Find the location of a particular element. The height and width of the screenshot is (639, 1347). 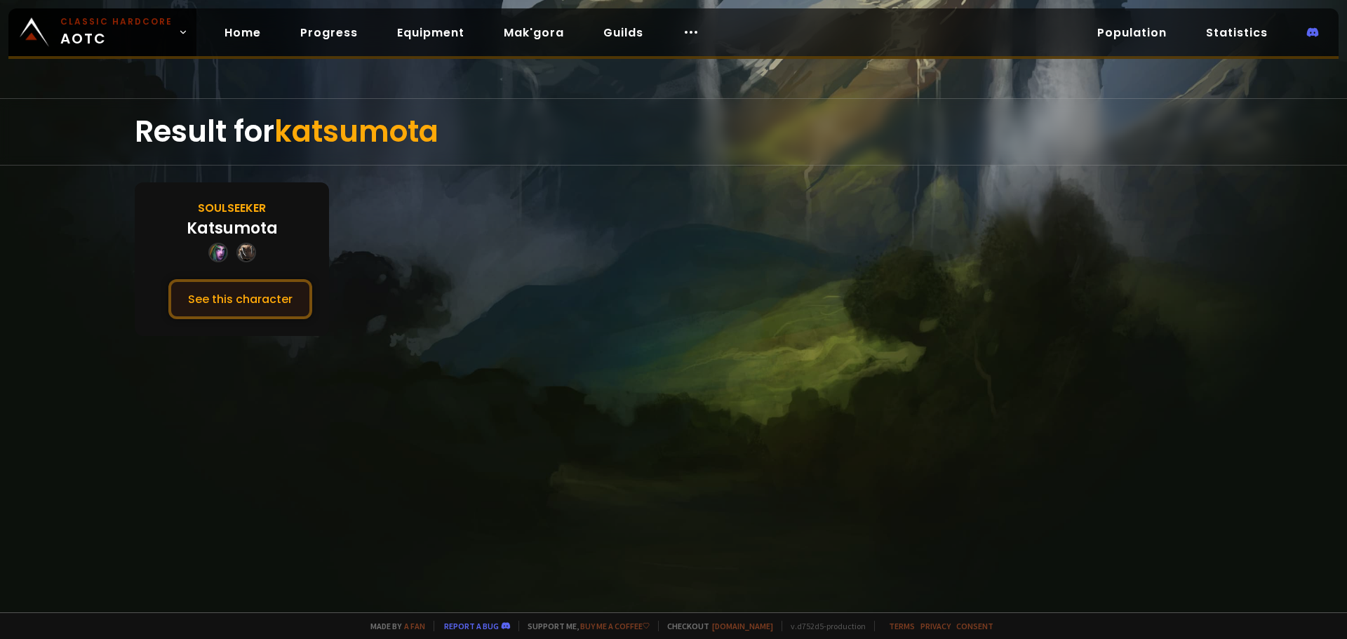

a: Classic HardcoreAOTC is located at coordinates (102, 32).